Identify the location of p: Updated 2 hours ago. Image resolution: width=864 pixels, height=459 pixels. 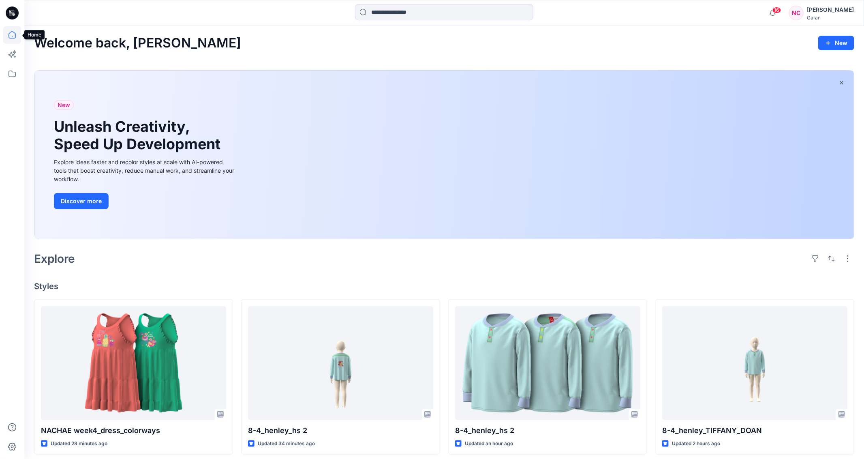
(696, 443).